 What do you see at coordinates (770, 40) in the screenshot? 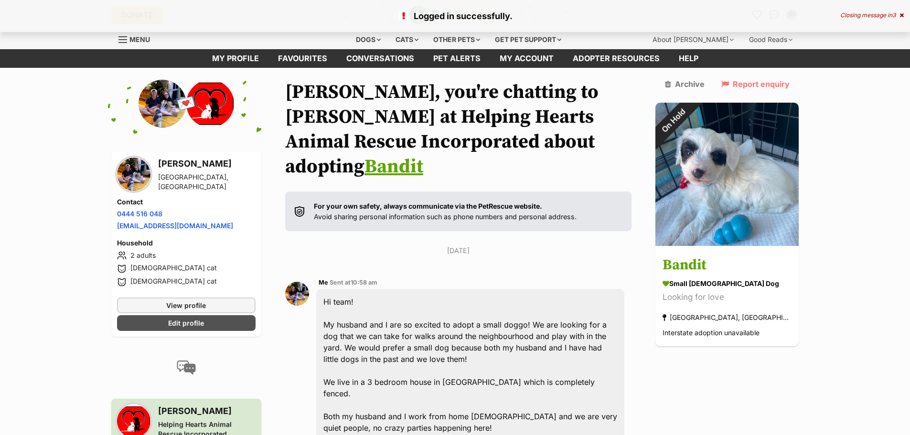
I see `div: Good Reads` at bounding box center [770, 40].